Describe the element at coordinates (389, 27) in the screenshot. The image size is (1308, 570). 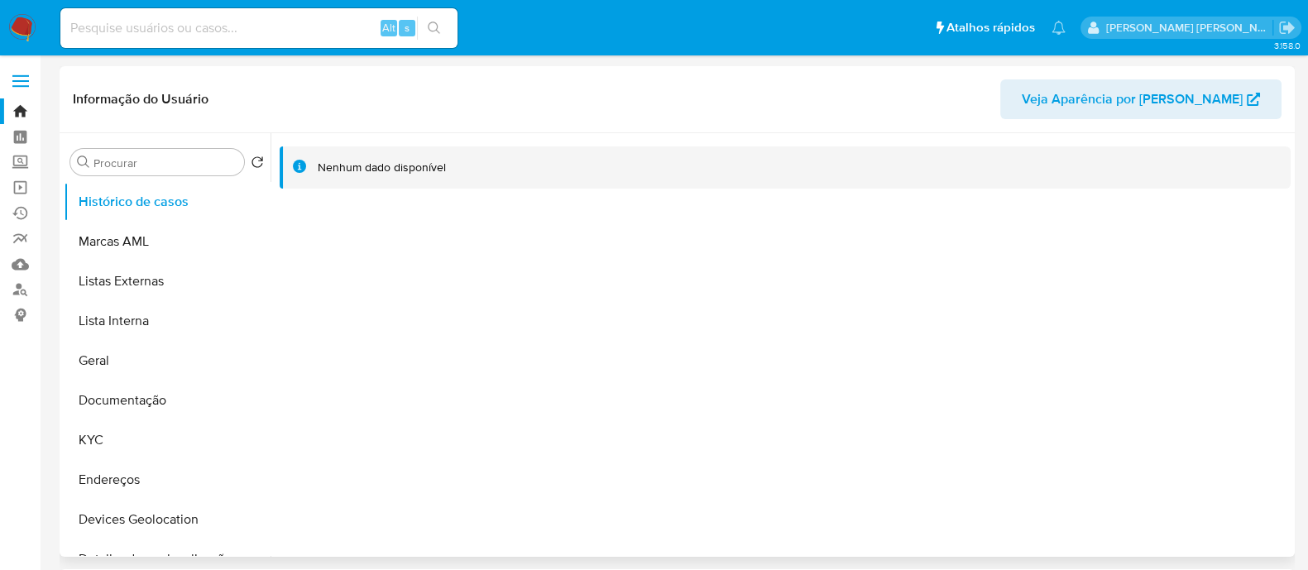
I see `span: Alt` at that location.